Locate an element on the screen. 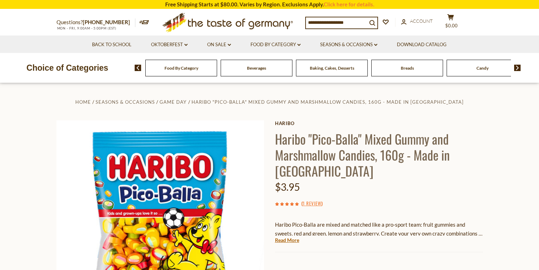 Image resolution: width=539 pixels, height=270 pixels. a: Breads is located at coordinates (407, 68).